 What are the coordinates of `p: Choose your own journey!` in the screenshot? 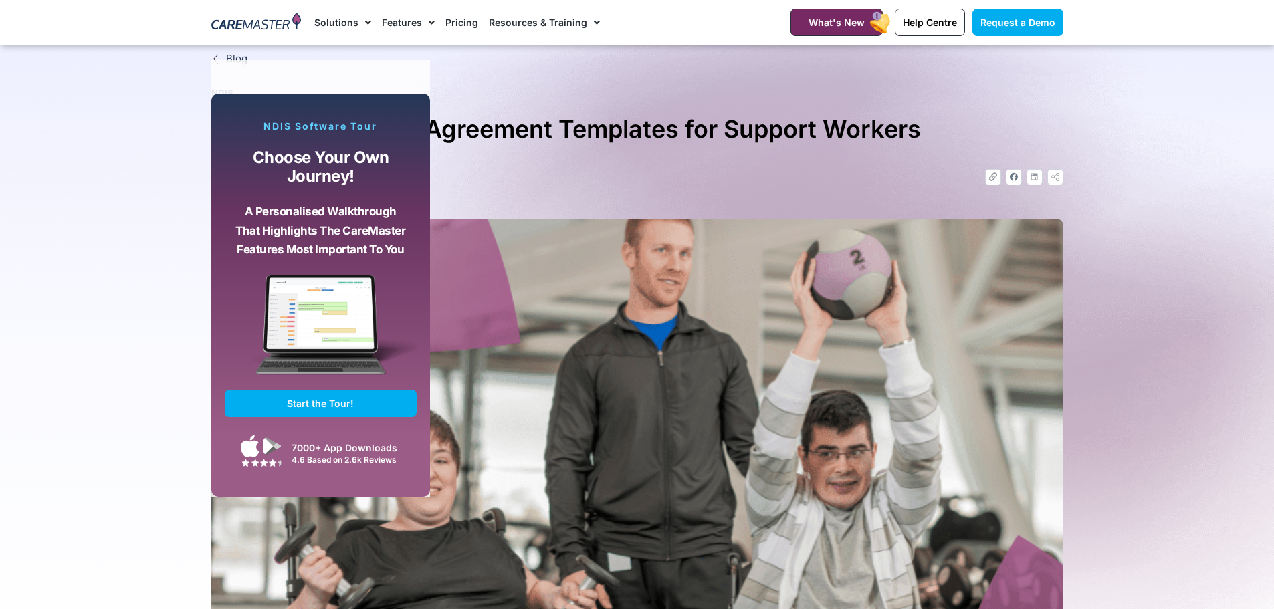 It's located at (321, 167).